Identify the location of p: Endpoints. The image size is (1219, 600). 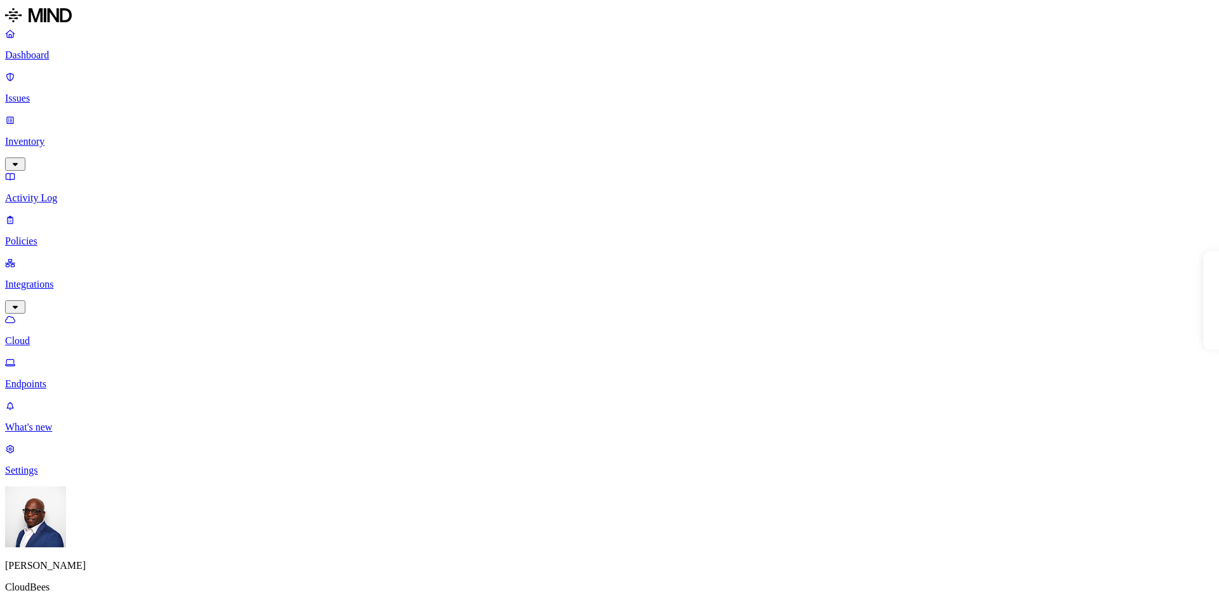
(609, 384).